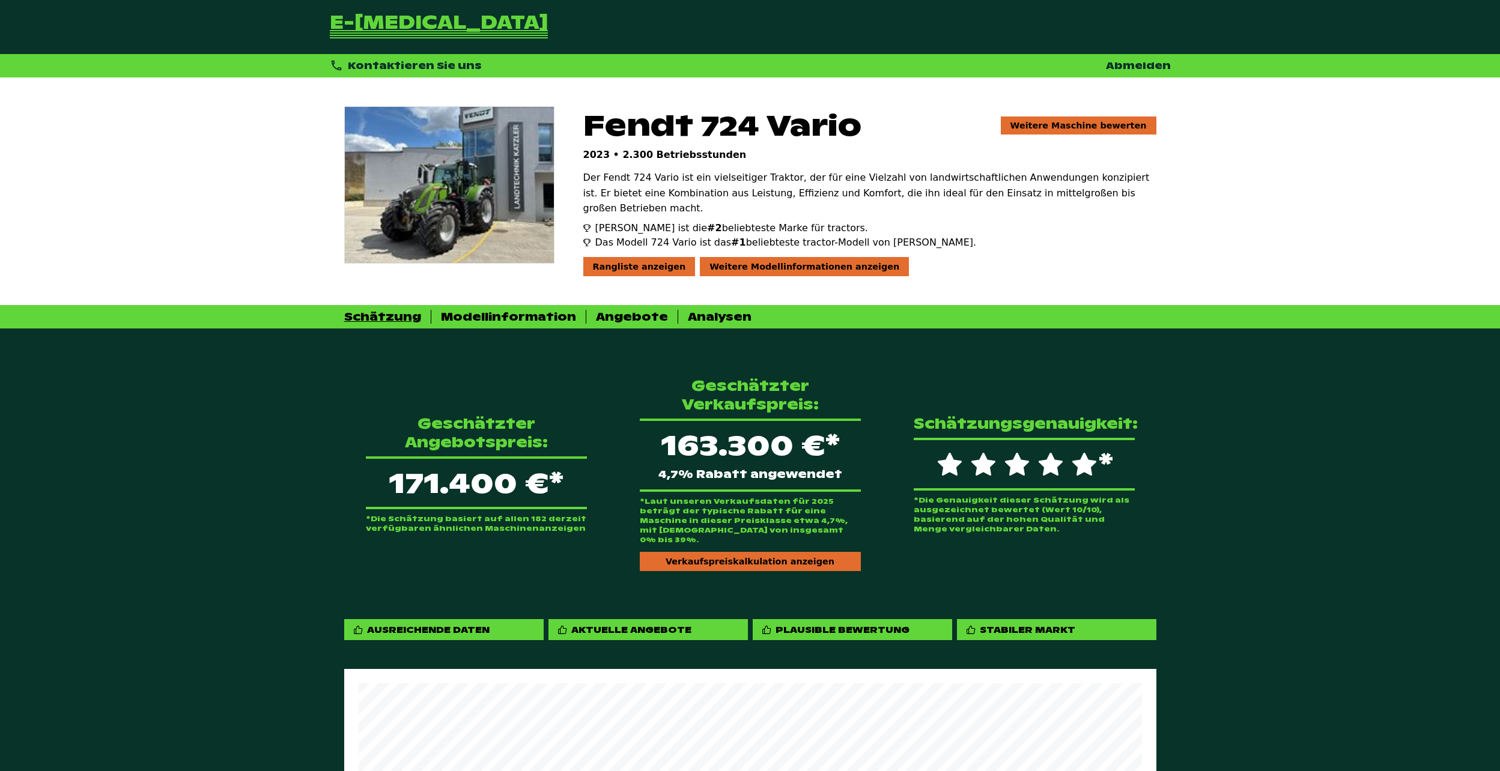 The height and width of the screenshot is (771, 1500). What do you see at coordinates (508, 317) in the screenshot?
I see `div: Modellinformation` at bounding box center [508, 317].